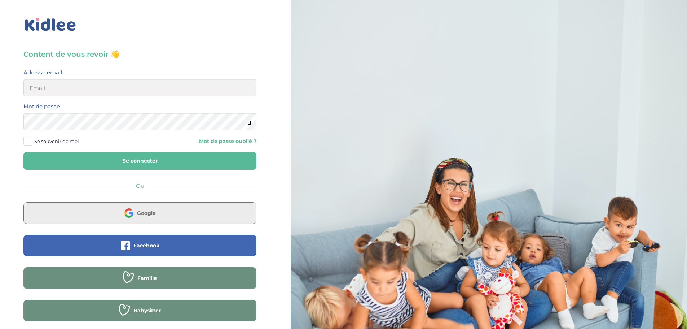 This screenshot has height=329, width=687. Describe the element at coordinates (140, 54) in the screenshot. I see `h3: Content de vous revoir 👋` at that location.